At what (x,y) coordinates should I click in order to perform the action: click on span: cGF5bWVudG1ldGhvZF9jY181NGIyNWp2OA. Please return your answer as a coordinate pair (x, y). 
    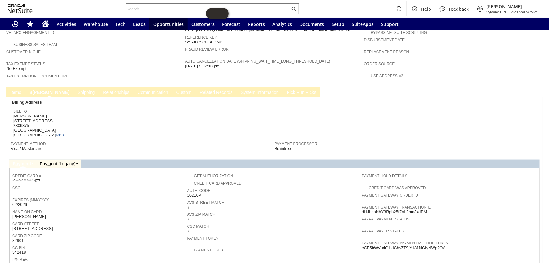
    Looking at the image, I should click on (404, 248).